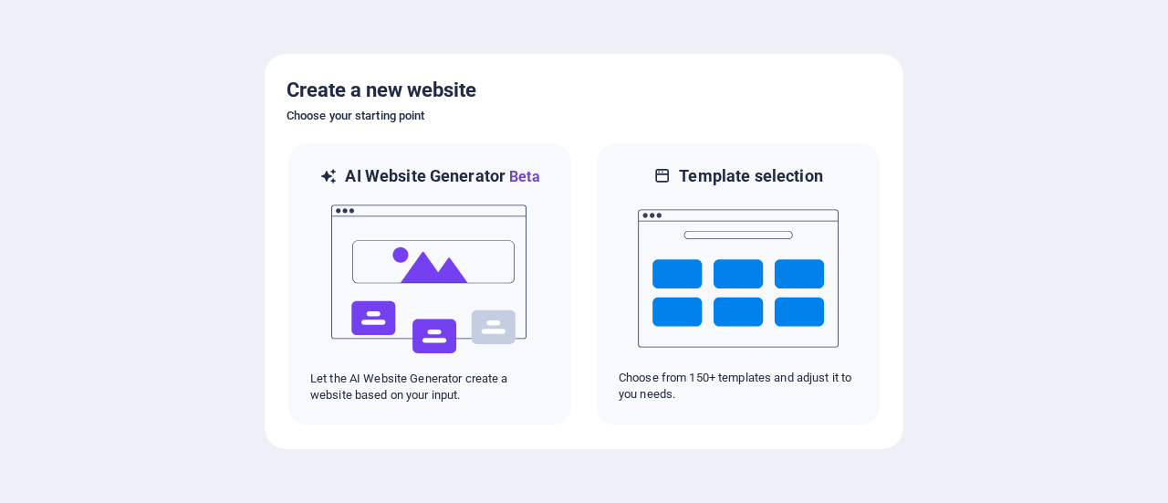 Image resolution: width=1168 pixels, height=503 pixels. Describe the element at coordinates (739, 386) in the screenshot. I see `p: Choose from 150+ templates and adjust it to you needs.` at that location.